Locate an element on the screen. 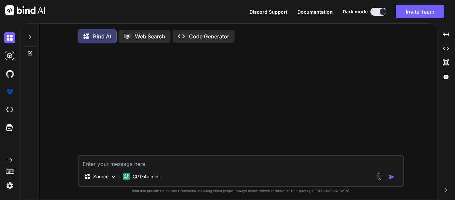 Image resolution: width=455 pixels, height=200 pixels. img: darkAi-studio is located at coordinates (10, 56).